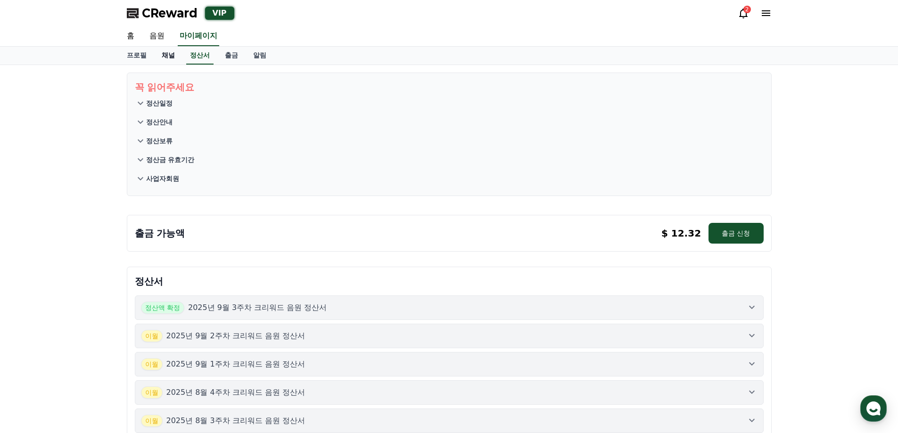  I want to click on span: 정산액 확정, so click(163, 308).